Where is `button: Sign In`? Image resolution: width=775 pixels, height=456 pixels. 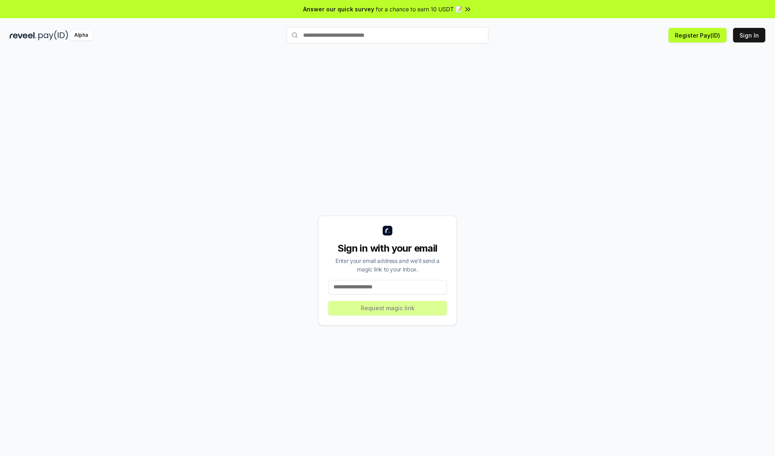
button: Sign In is located at coordinates (749, 35).